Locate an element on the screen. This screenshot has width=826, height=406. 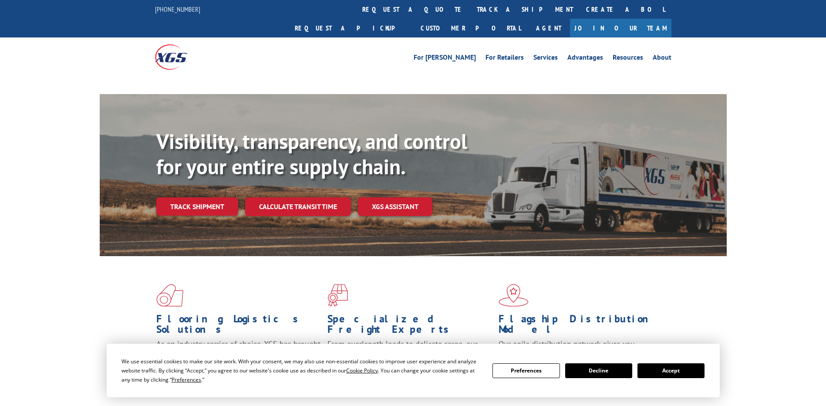
a: Agent is located at coordinates (548, 28).